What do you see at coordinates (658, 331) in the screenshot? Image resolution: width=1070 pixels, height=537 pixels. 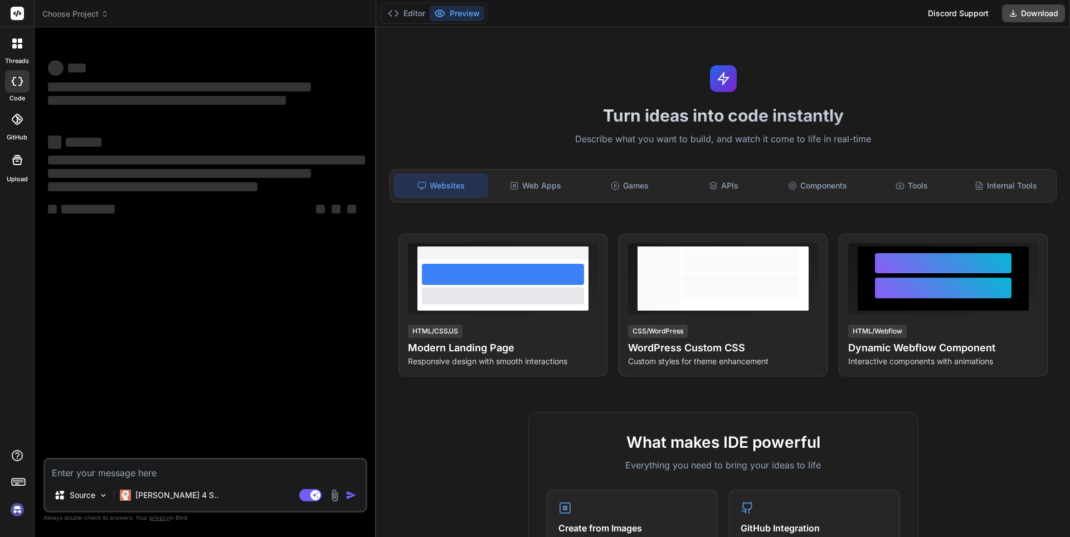 I see `div: CSS/WordPress` at bounding box center [658, 331].